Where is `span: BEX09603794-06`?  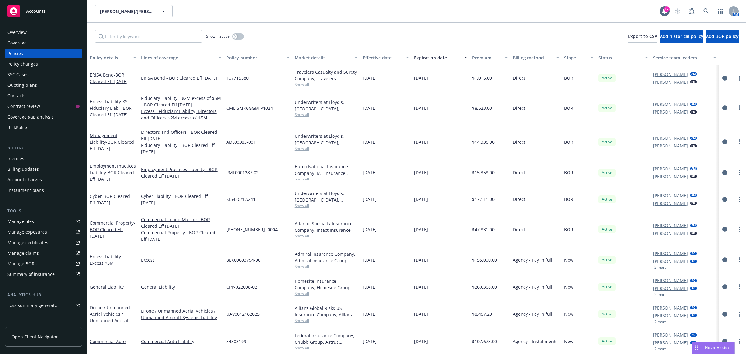
span: BEX09603794-06 is located at coordinates (243, 260).